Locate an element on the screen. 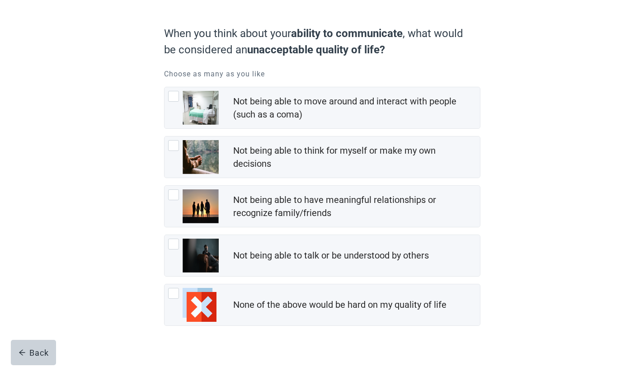 This screenshot has width=644, height=367. div: Back is located at coordinates (33, 352).